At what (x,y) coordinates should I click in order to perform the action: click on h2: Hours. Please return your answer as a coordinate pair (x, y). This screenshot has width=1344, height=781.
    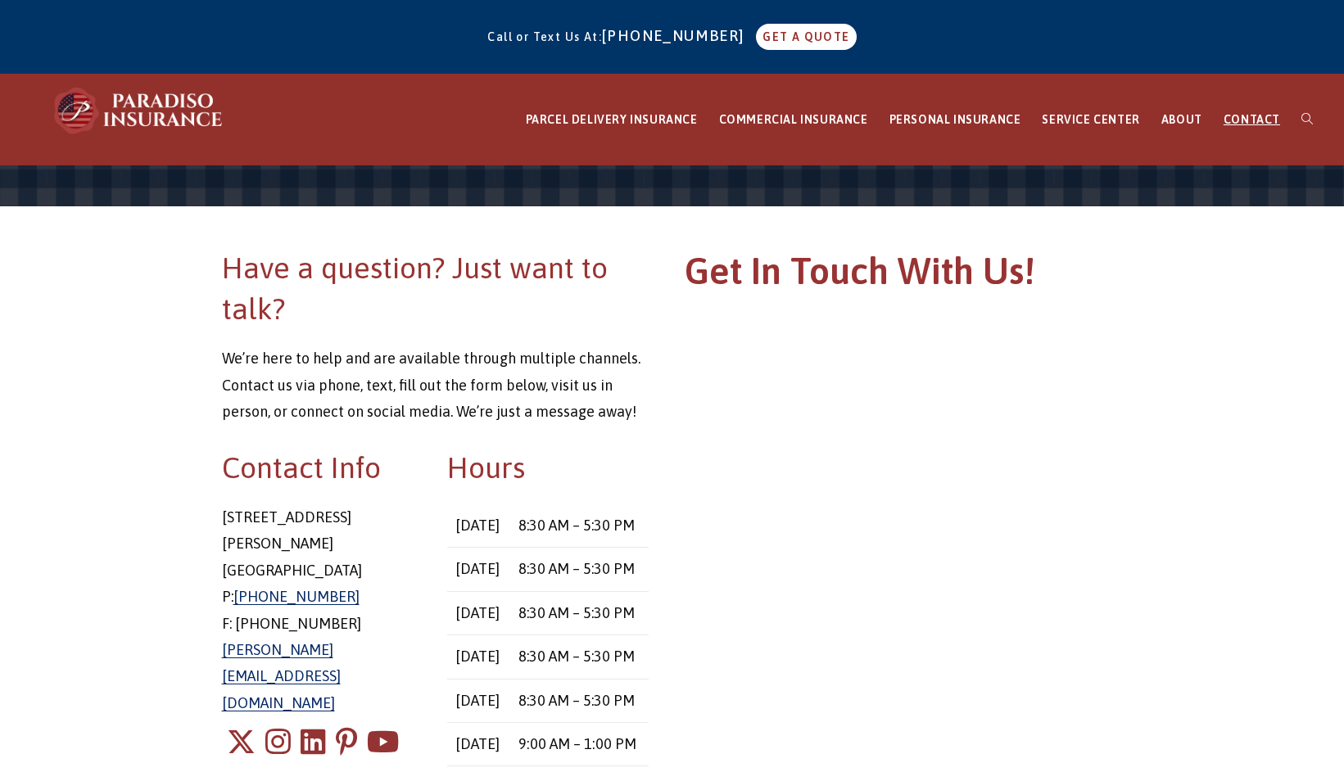
    Looking at the image, I should click on (548, 468).